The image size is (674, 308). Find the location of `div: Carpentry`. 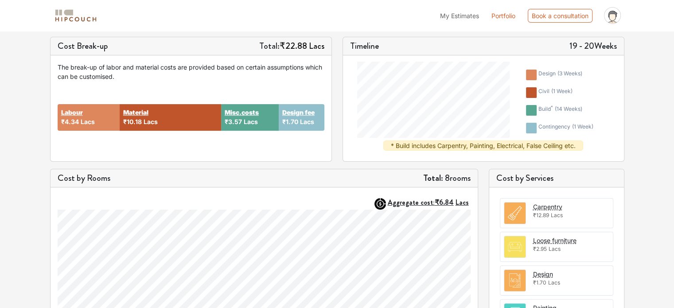

div: Carpentry is located at coordinates (547, 206).